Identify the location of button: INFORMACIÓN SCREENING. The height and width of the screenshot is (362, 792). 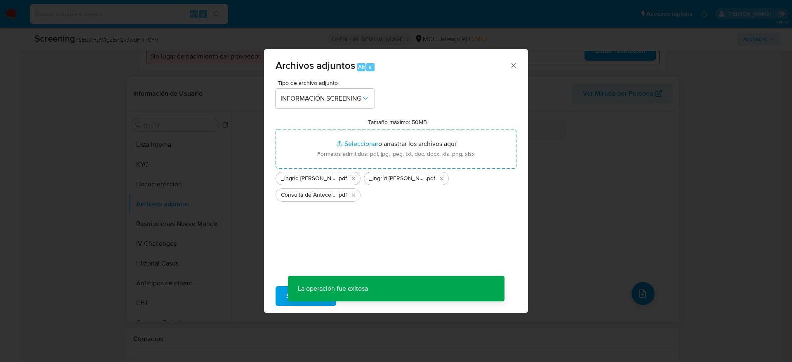
(325, 99).